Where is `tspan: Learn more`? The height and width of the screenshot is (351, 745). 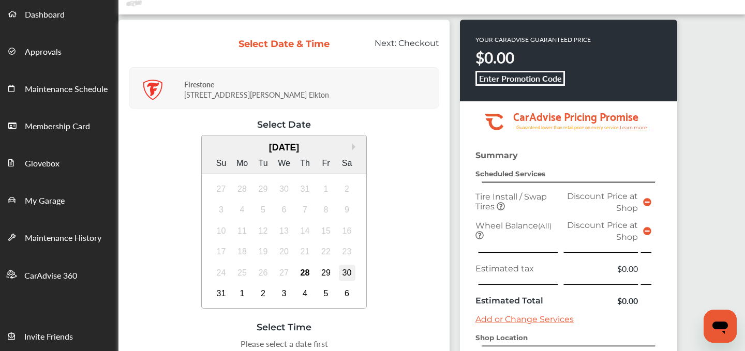 tspan: Learn more is located at coordinates (633, 127).